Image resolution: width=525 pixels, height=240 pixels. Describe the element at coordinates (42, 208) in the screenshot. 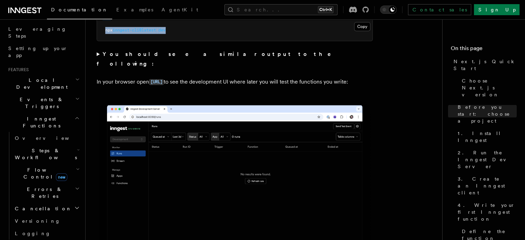

I see `span: Cancellation` at that location.